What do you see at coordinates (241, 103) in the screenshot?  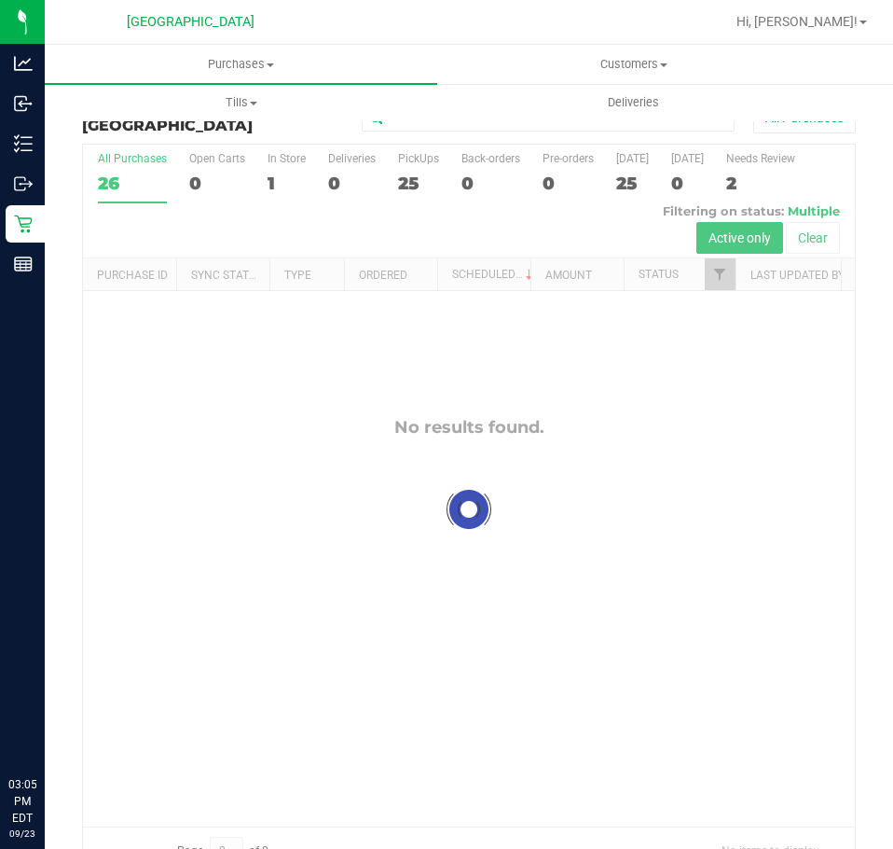 I see `a: Tills` at bounding box center [241, 103].